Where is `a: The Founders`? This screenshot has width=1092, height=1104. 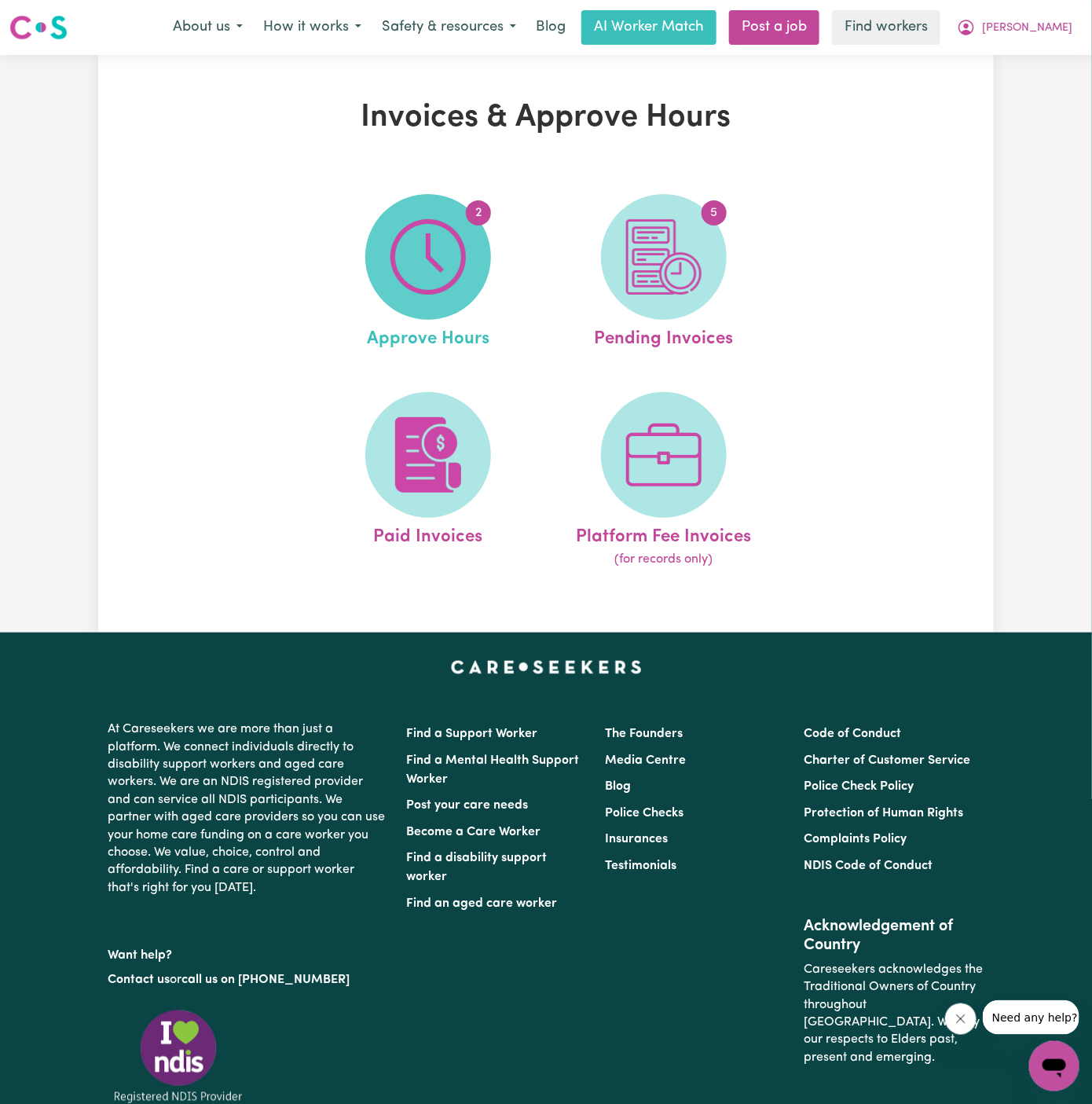
a: The Founders is located at coordinates (644, 734).